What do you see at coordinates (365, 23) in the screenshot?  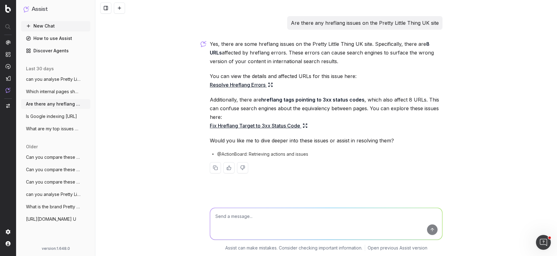 I see `p: Are there any hreflang issues on the Pretty Little Thing UK site` at bounding box center [365, 23].